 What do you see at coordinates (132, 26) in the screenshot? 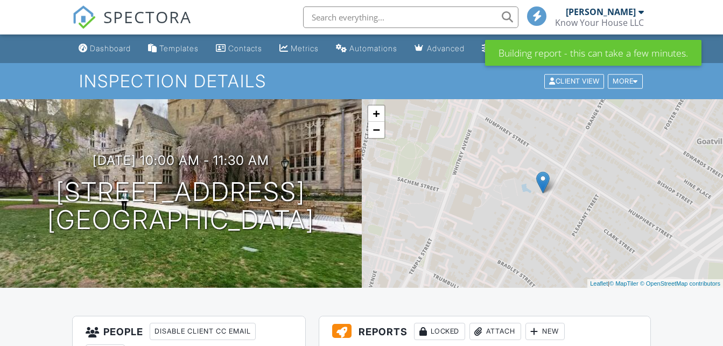
I see `a: SPECTORA` at bounding box center [132, 26].